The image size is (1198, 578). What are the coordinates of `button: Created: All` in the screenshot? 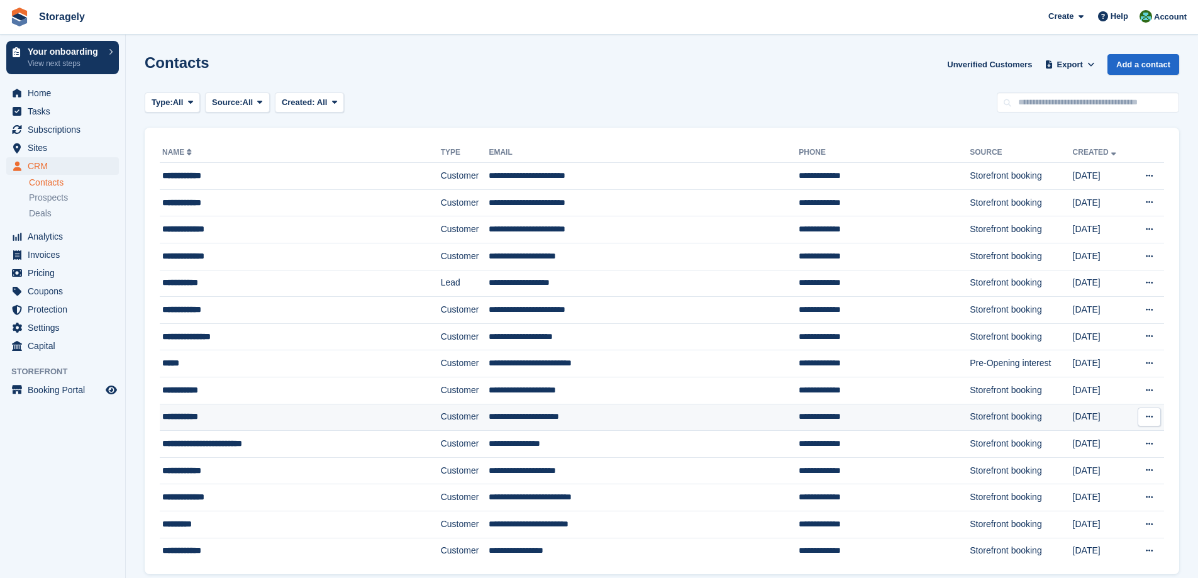 It's located at (309, 103).